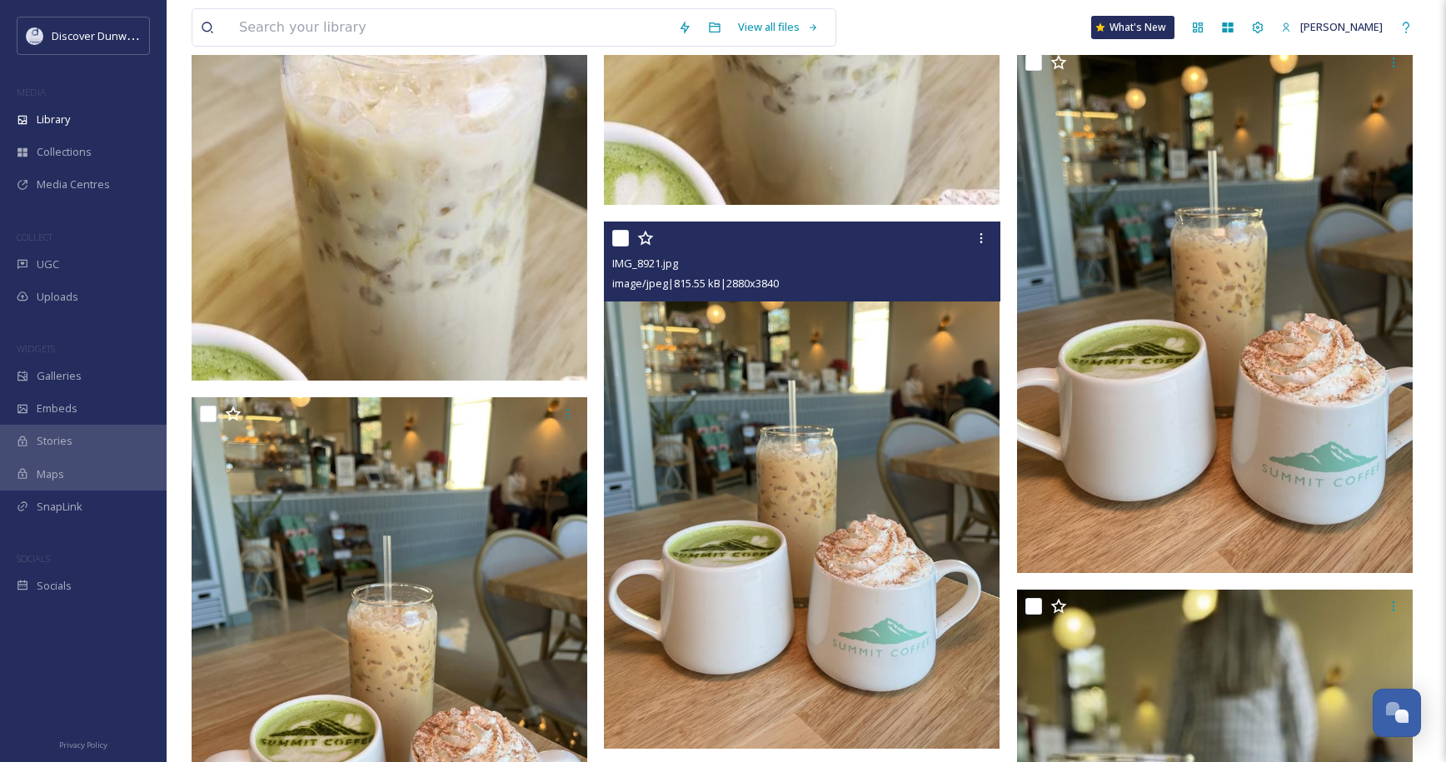 The image size is (1446, 762). I want to click on span: Galleries, so click(59, 376).